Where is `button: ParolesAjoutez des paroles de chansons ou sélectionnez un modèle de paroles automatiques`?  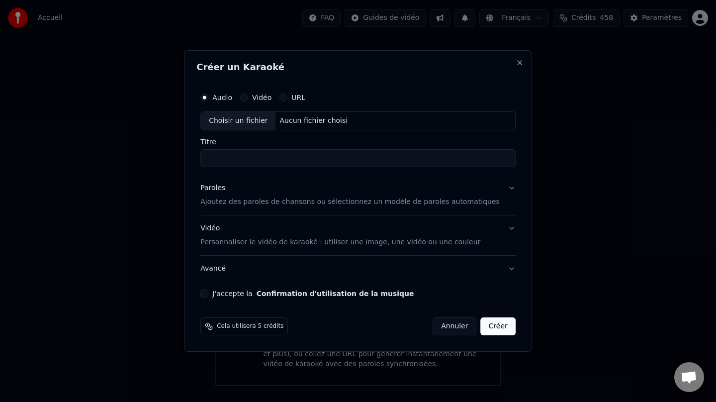
button: ParolesAjoutez des paroles de chansons ou sélectionnez un modèle de paroles automatiques is located at coordinates (358, 195).